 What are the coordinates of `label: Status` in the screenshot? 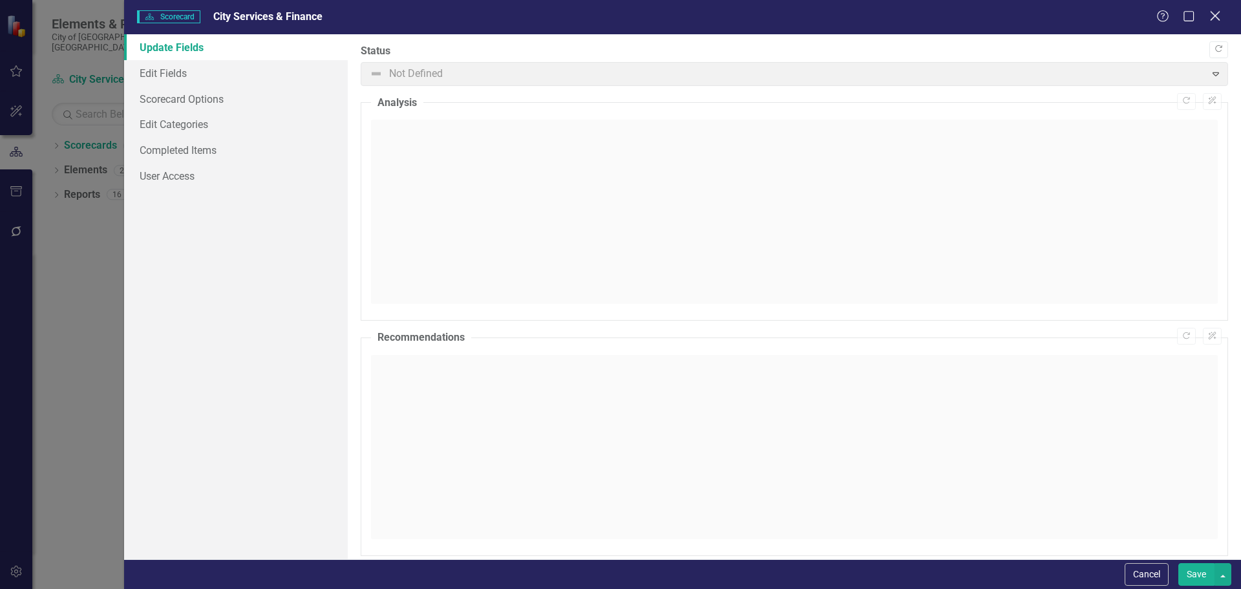 It's located at (795, 51).